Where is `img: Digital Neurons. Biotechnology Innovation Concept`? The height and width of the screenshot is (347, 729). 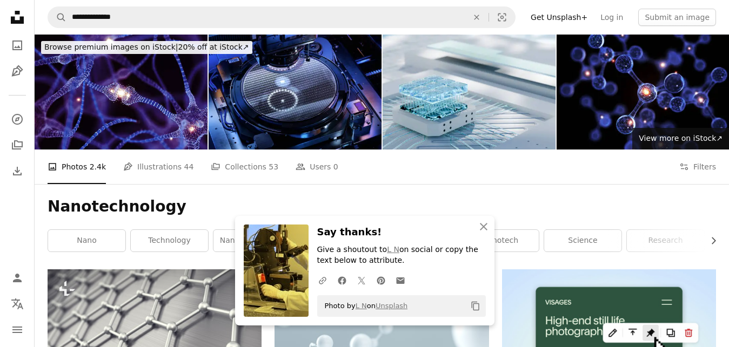
img: Digital Neurons. Biotechnology Innovation Concept is located at coordinates (121, 92).